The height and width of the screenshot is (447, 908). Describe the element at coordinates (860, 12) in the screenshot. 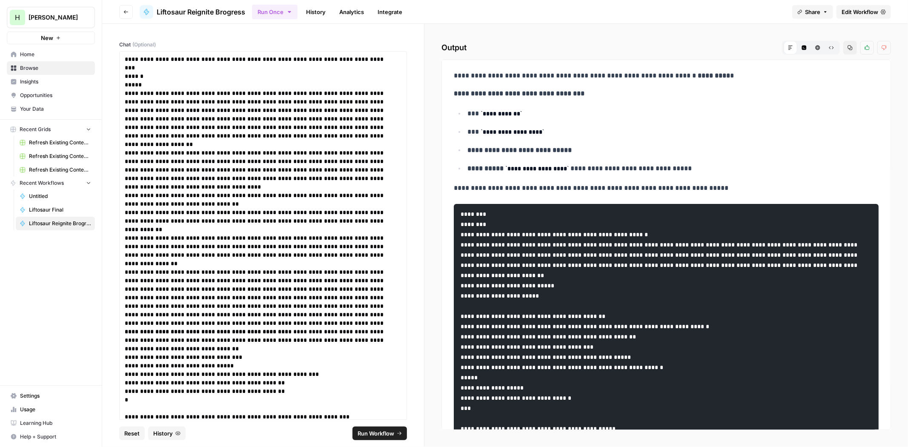

I see `span: Edit Workflow` at that location.